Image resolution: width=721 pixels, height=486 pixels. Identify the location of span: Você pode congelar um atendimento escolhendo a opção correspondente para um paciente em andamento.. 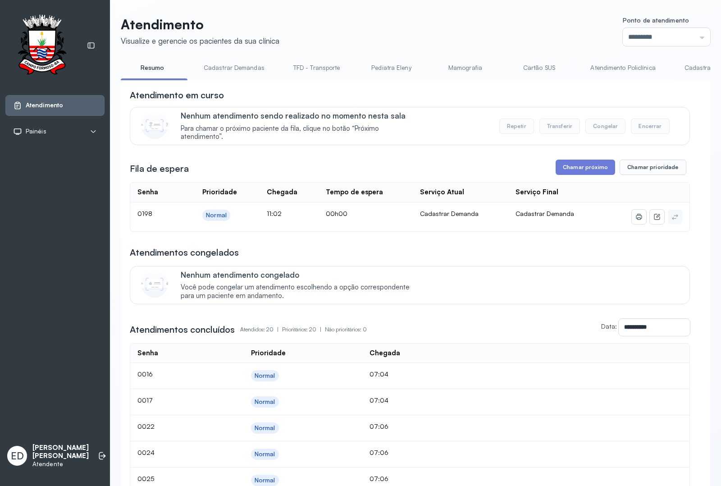
(300, 292).